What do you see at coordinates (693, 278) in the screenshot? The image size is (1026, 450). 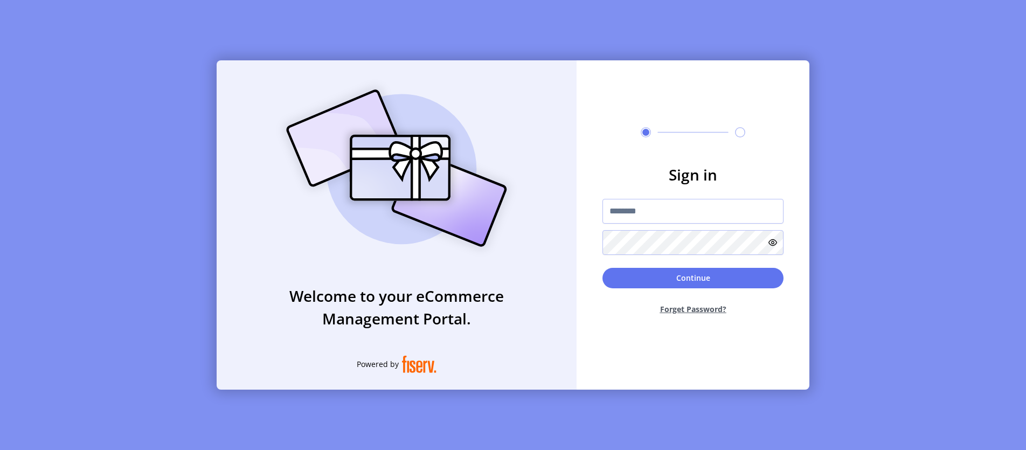 I see `button: Continue` at bounding box center [693, 278].